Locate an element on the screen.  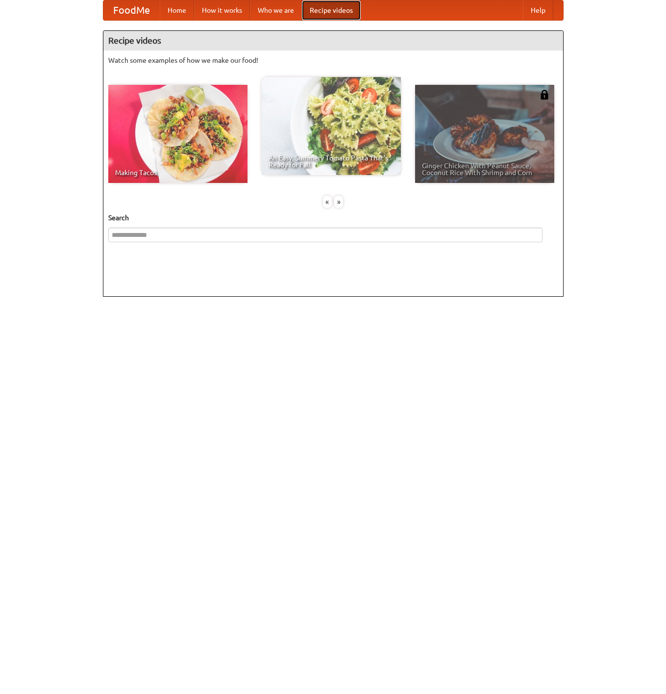
h5: Search is located at coordinates (333, 218).